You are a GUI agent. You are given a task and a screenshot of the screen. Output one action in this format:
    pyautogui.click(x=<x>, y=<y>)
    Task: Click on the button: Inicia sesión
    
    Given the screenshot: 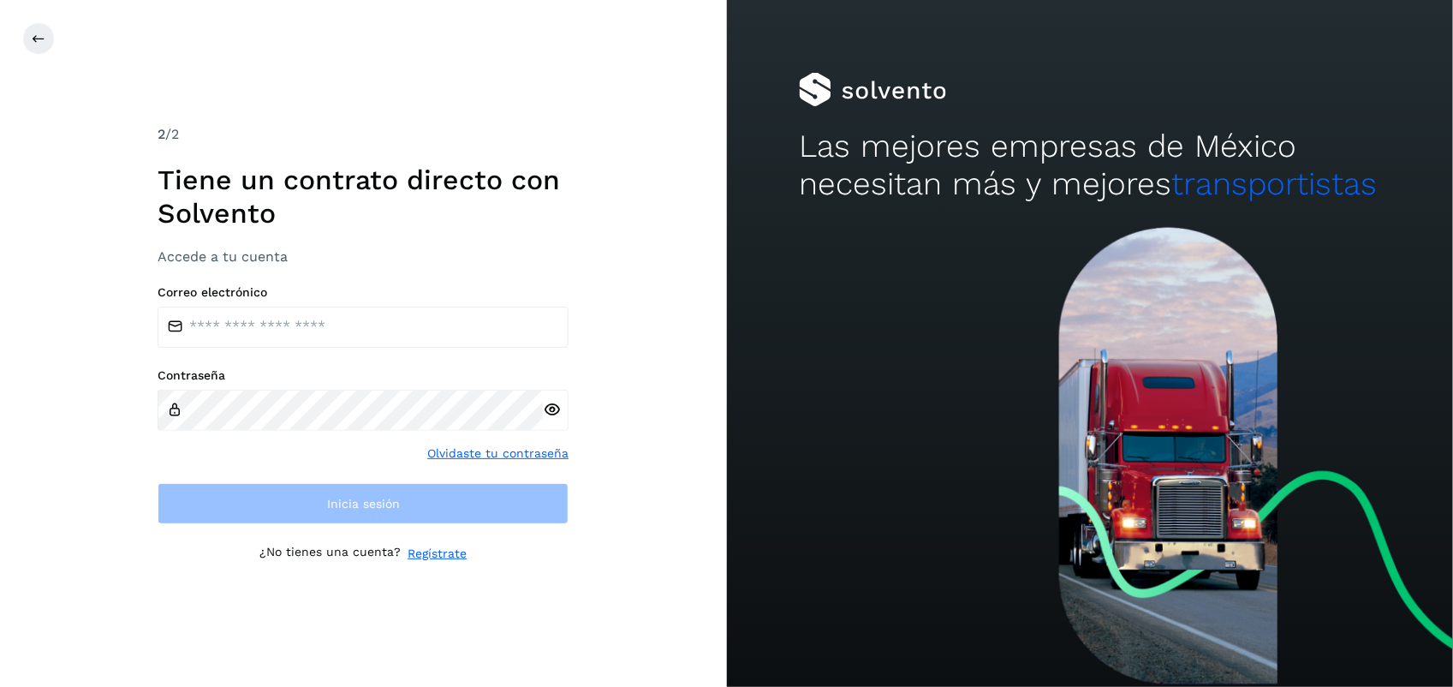 What is the action you would take?
    pyautogui.click(x=363, y=503)
    